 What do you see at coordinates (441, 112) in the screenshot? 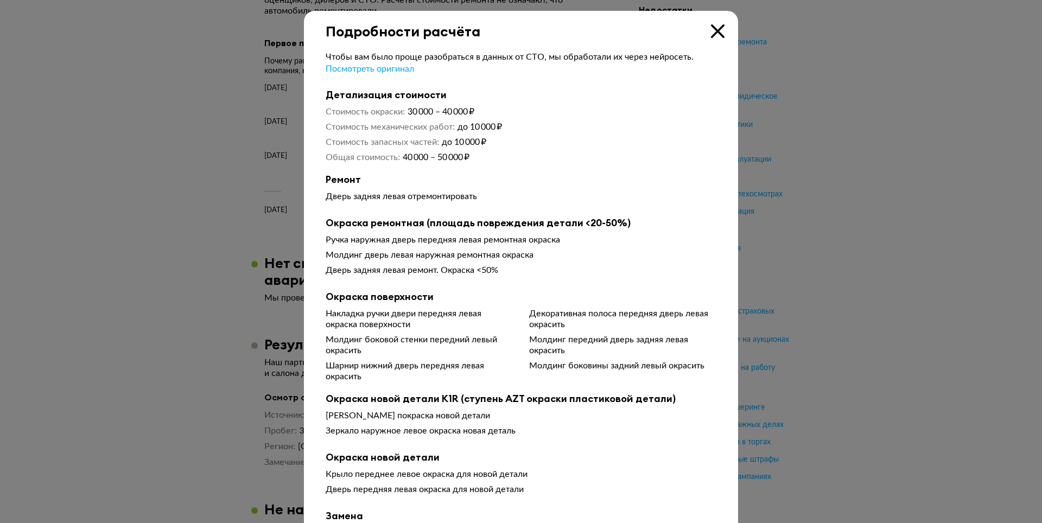
I see `span: 30 000 – 40 000 ₽` at bounding box center [441, 112].